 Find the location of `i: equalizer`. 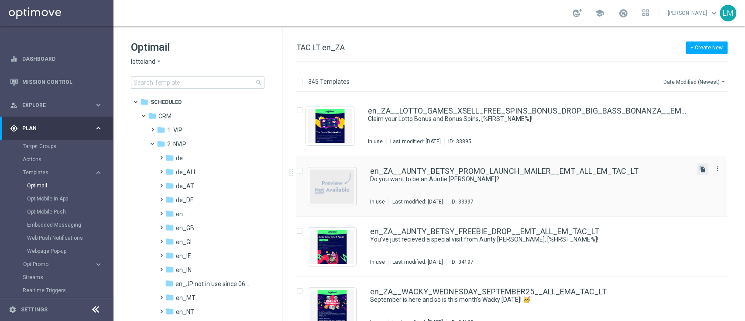

i: equalizer is located at coordinates (14, 59).